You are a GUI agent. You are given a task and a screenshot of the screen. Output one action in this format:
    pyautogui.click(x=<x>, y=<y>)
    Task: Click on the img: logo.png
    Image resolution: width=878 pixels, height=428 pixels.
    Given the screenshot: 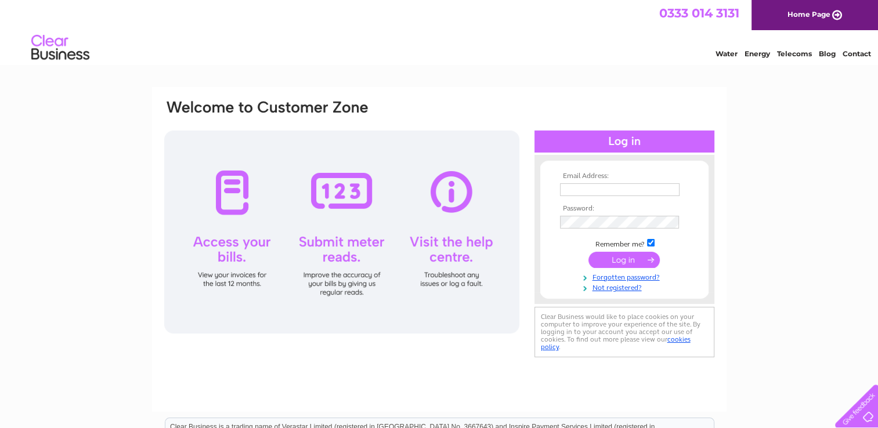 What is the action you would take?
    pyautogui.click(x=60, y=48)
    